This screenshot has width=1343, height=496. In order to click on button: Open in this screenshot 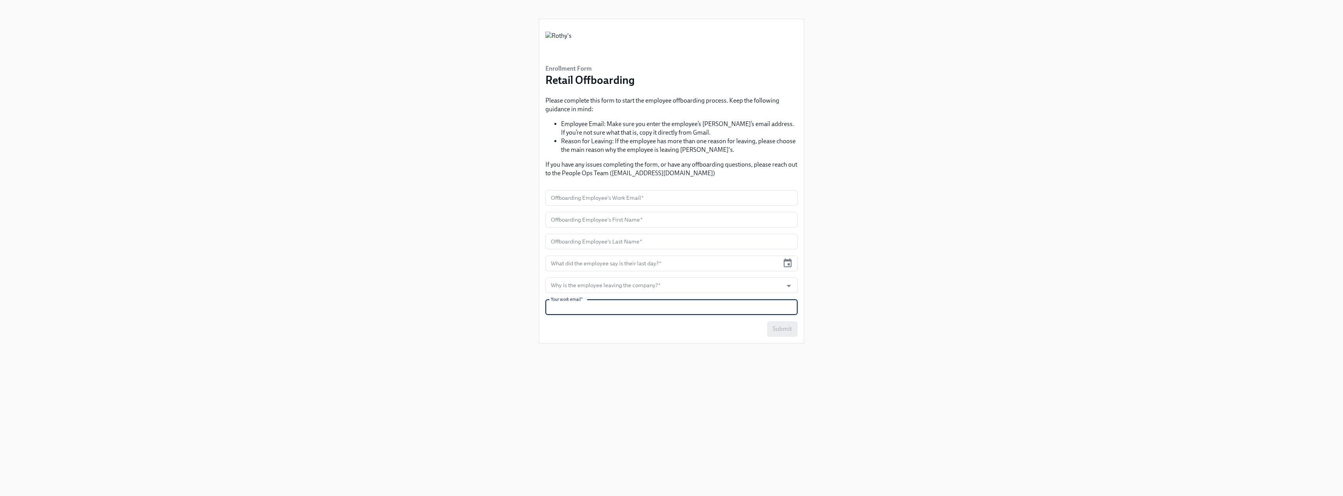, I will do `click(789, 286)`.